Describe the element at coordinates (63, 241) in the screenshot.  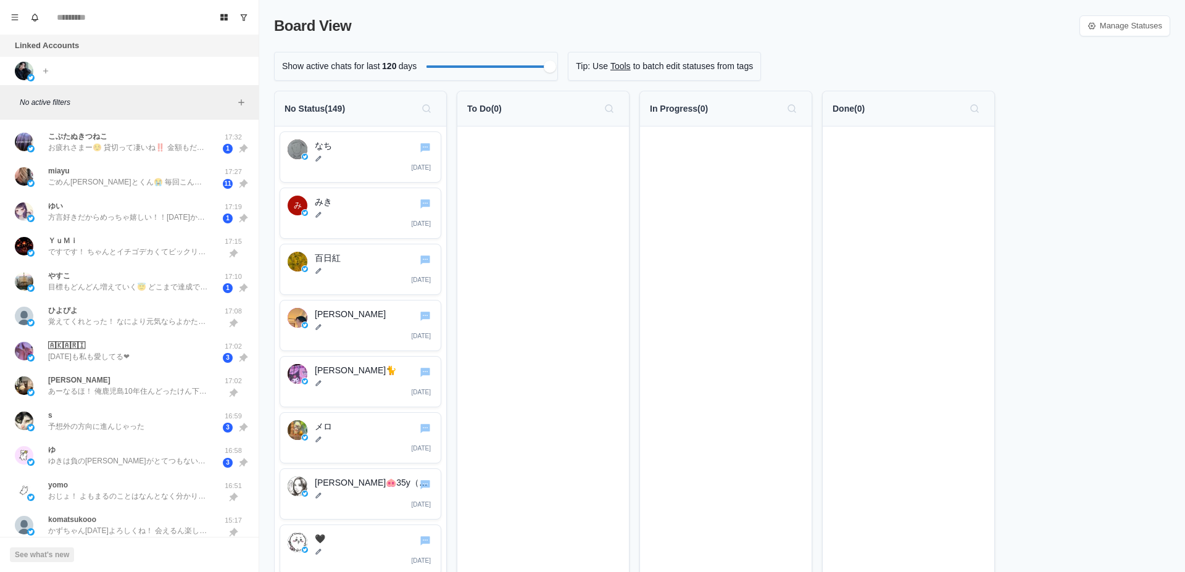
I see `p: ＹｕＭｉ` at that location.